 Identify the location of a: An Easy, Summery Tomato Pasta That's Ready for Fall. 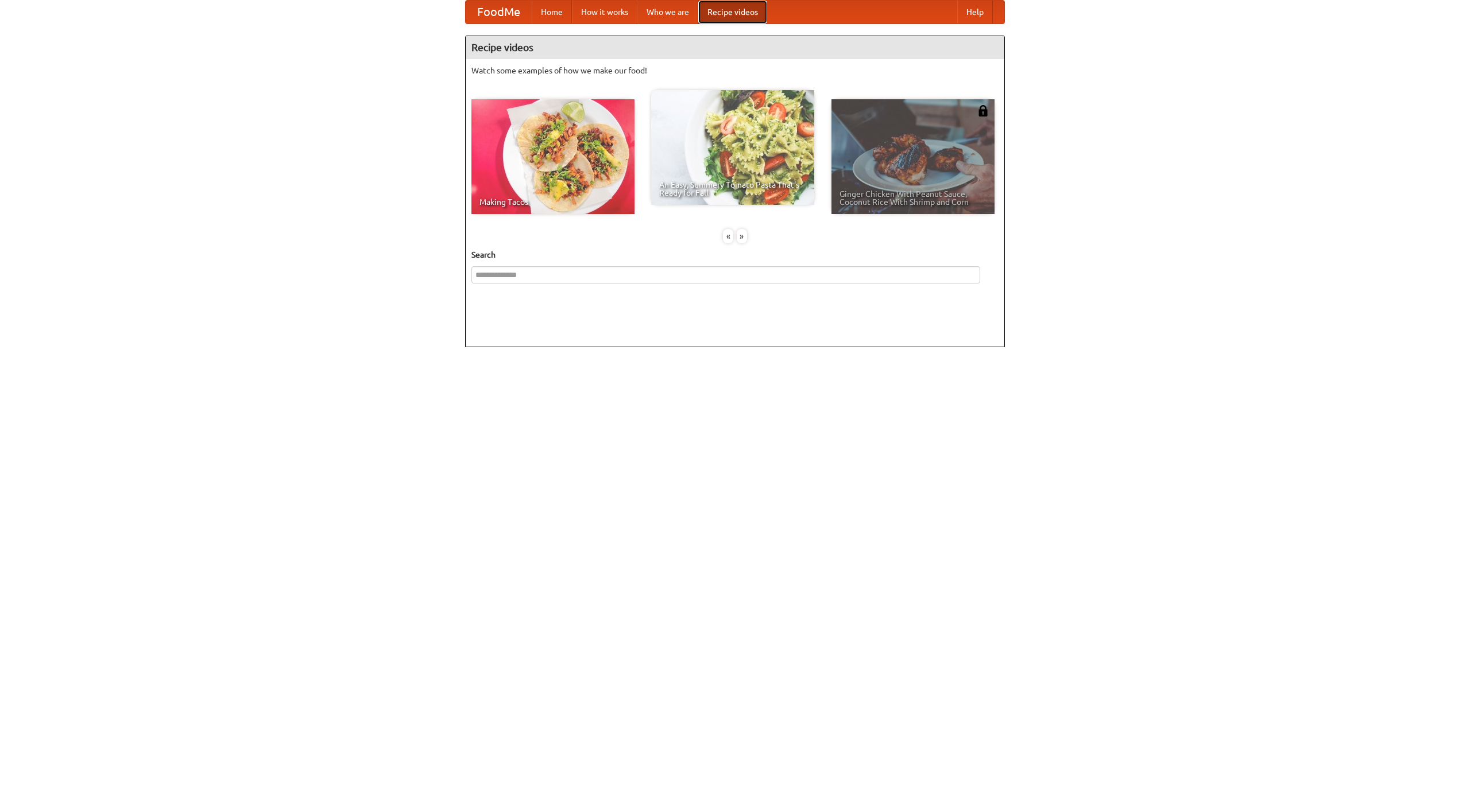
(733, 147).